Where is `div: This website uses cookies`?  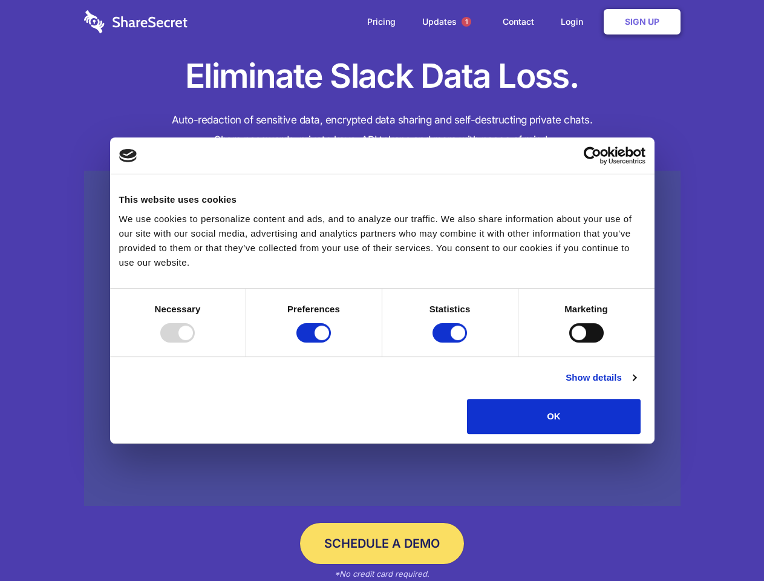
div: This website uses cookies is located at coordinates (382, 200).